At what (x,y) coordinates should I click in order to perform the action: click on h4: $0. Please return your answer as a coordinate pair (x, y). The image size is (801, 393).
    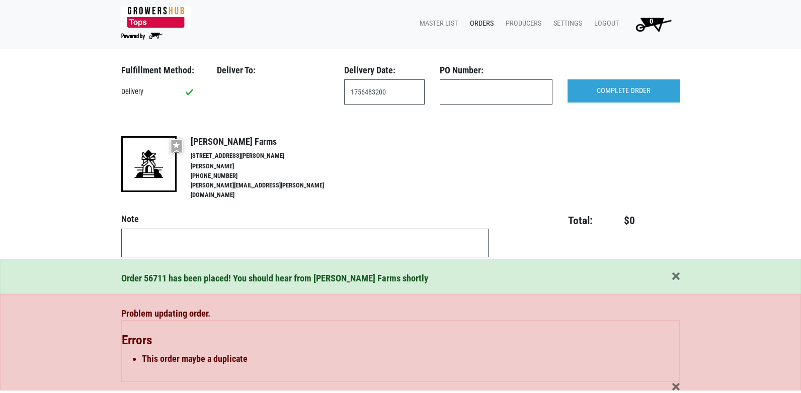
    Looking at the image, I should click on (617, 221).